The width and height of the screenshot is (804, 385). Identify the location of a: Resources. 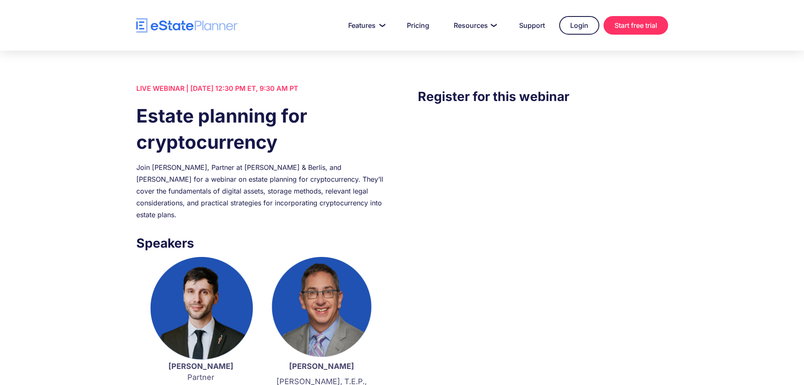
(474, 25).